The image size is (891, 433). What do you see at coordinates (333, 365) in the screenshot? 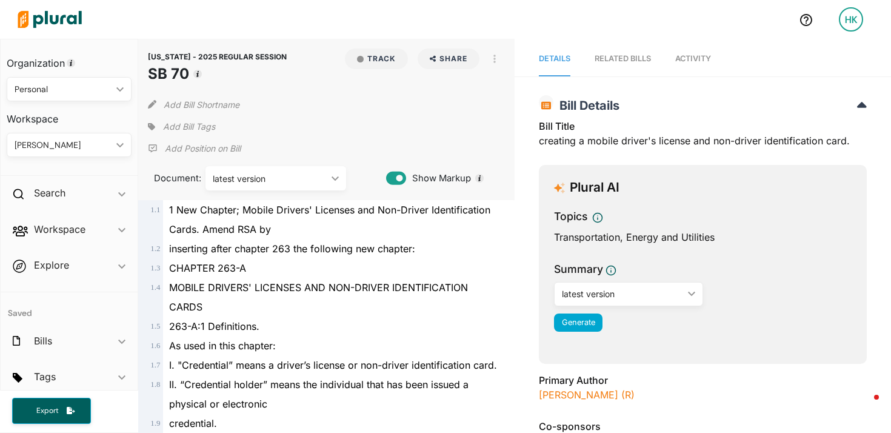
I see `span: I. "Credential” means a driver’s license or non-driver identification card.` at bounding box center [333, 365].